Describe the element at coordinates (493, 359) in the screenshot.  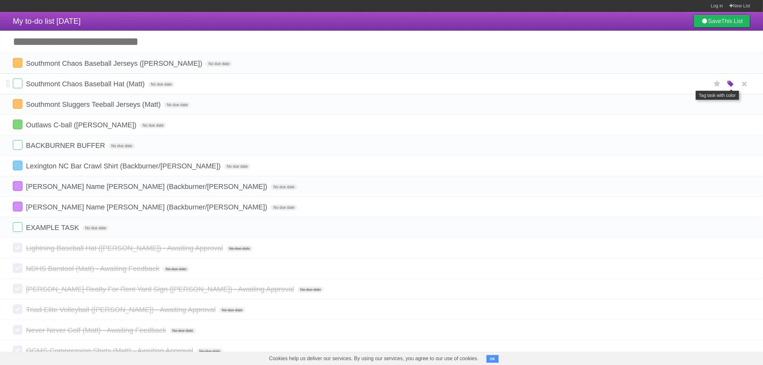
I see `button: OK` at that location.